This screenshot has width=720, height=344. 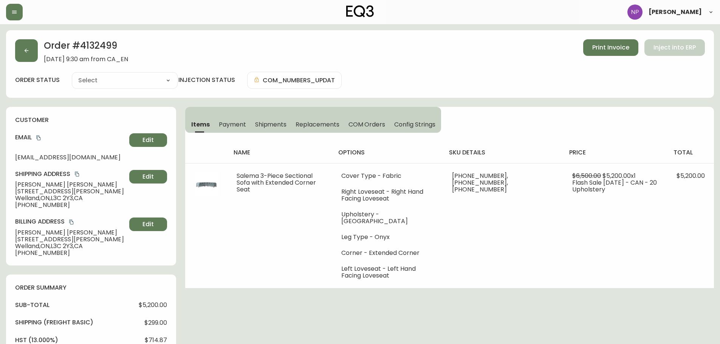 I want to click on h4: sku details, so click(x=503, y=153).